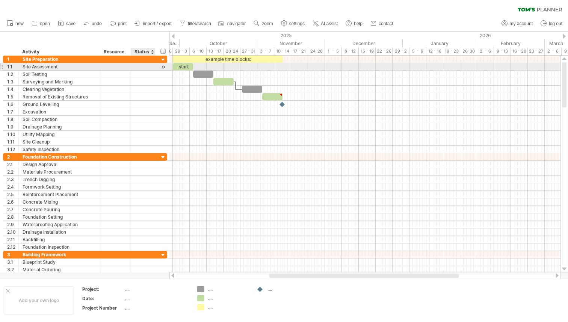 The height and width of the screenshot is (322, 568). Describe the element at coordinates (199, 24) in the screenshot. I see `span: filter/search` at that location.